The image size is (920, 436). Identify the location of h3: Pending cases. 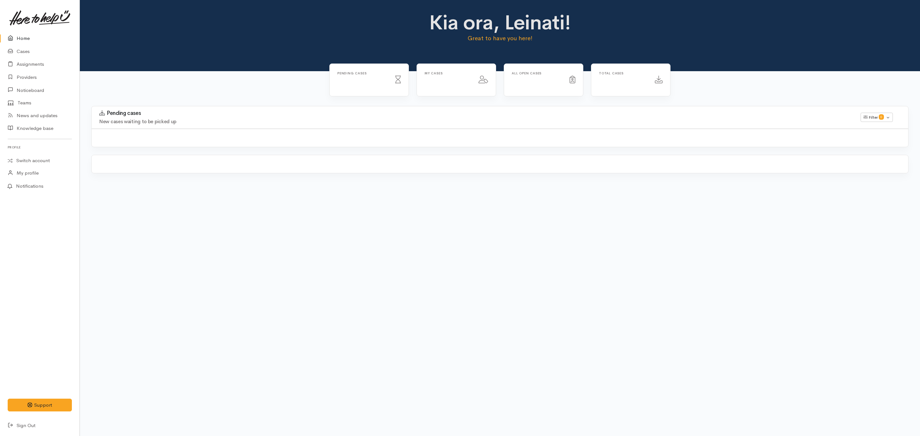
(476, 113).